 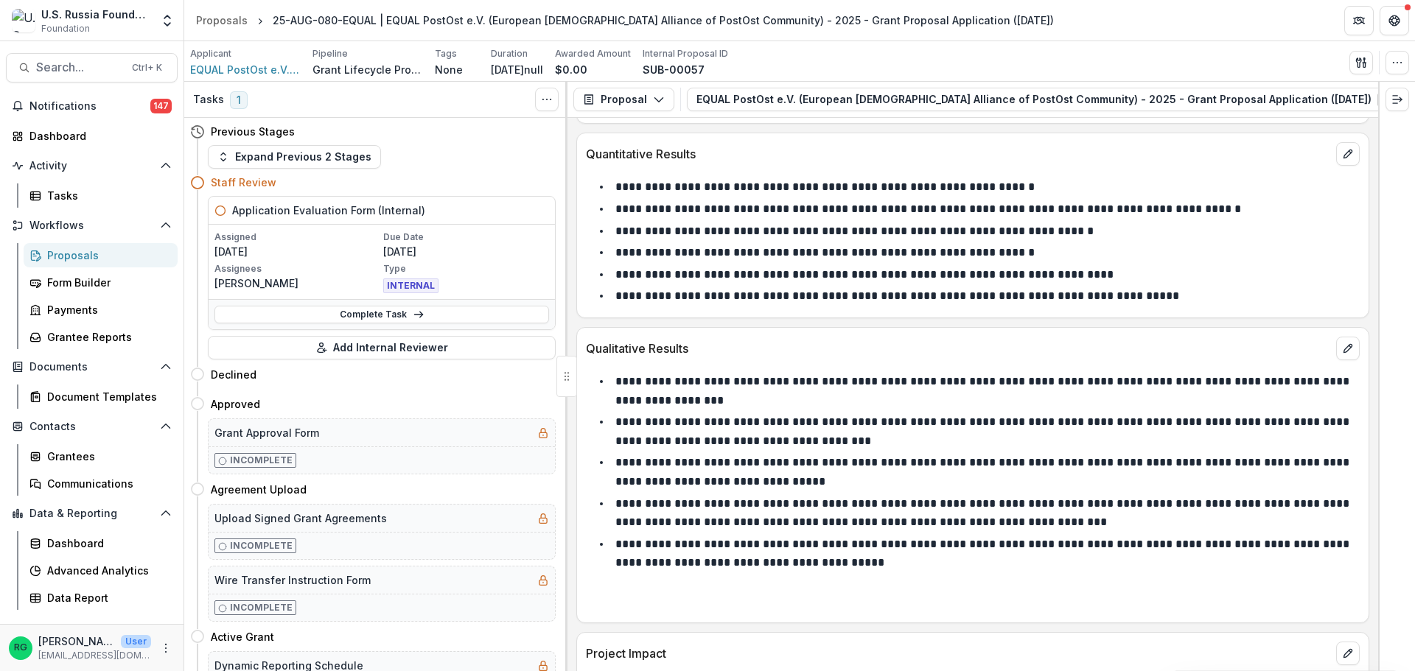 I want to click on p: Pipeline, so click(x=330, y=54).